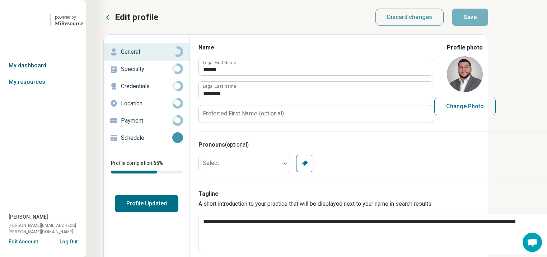  What do you see at coordinates (146, 138) in the screenshot?
I see `a: Schedule` at bounding box center [146, 138].